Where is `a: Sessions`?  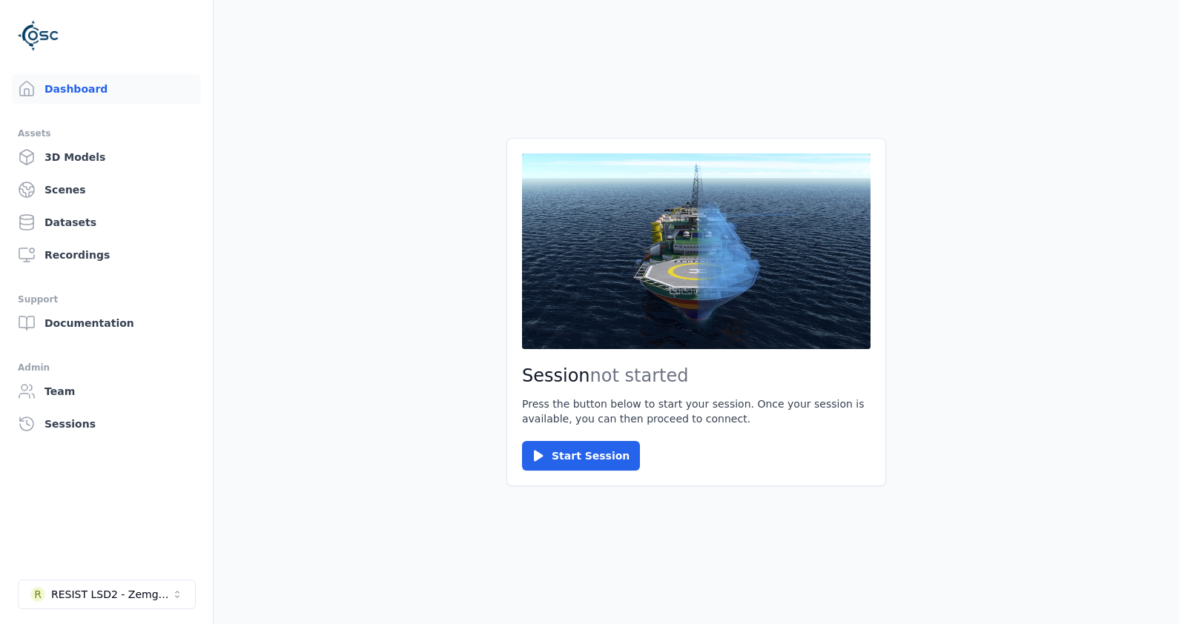 a: Sessions is located at coordinates (106, 424).